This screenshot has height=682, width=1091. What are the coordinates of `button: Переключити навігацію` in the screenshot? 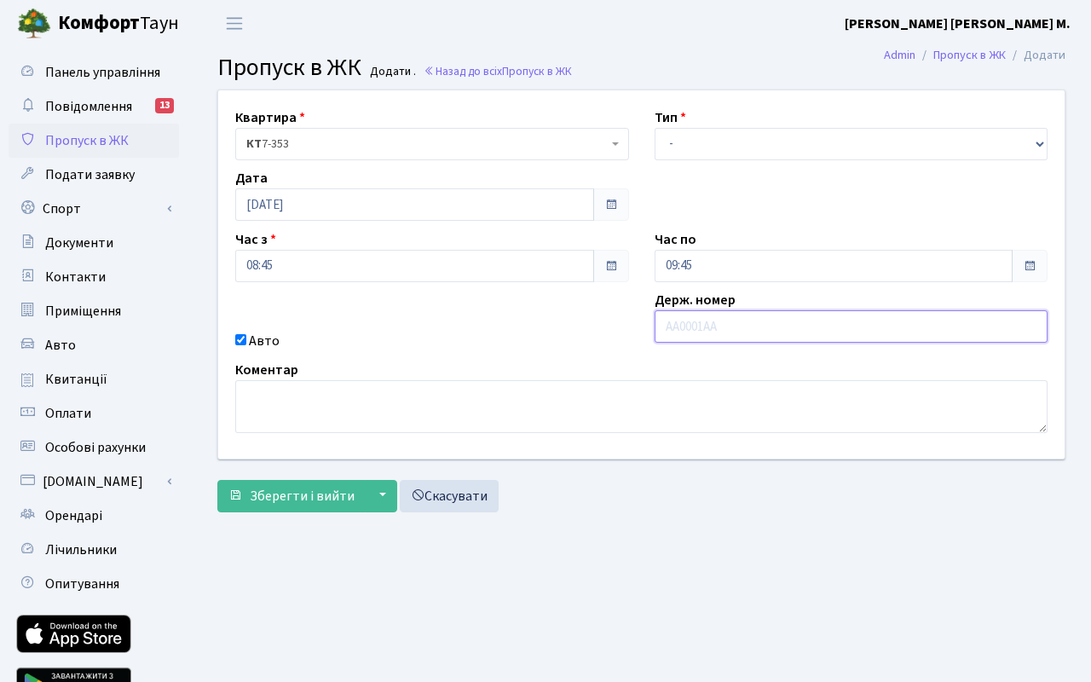 It's located at (234, 23).